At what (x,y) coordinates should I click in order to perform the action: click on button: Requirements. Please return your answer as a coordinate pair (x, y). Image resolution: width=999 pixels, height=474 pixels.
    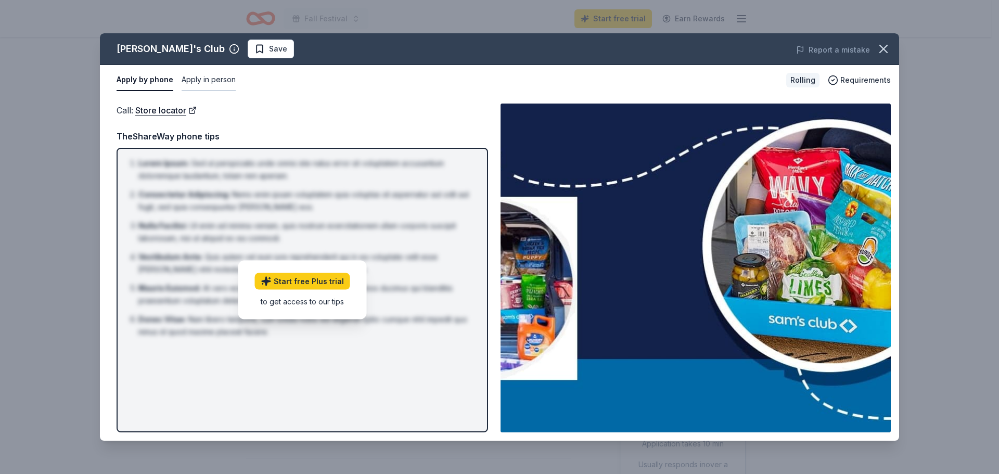
    Looking at the image, I should click on (859, 80).